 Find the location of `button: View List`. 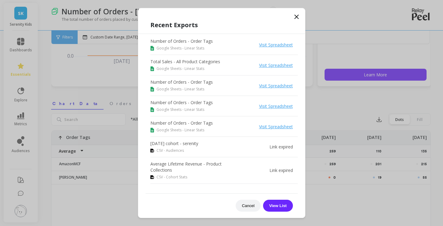

button: View List is located at coordinates (278, 205).